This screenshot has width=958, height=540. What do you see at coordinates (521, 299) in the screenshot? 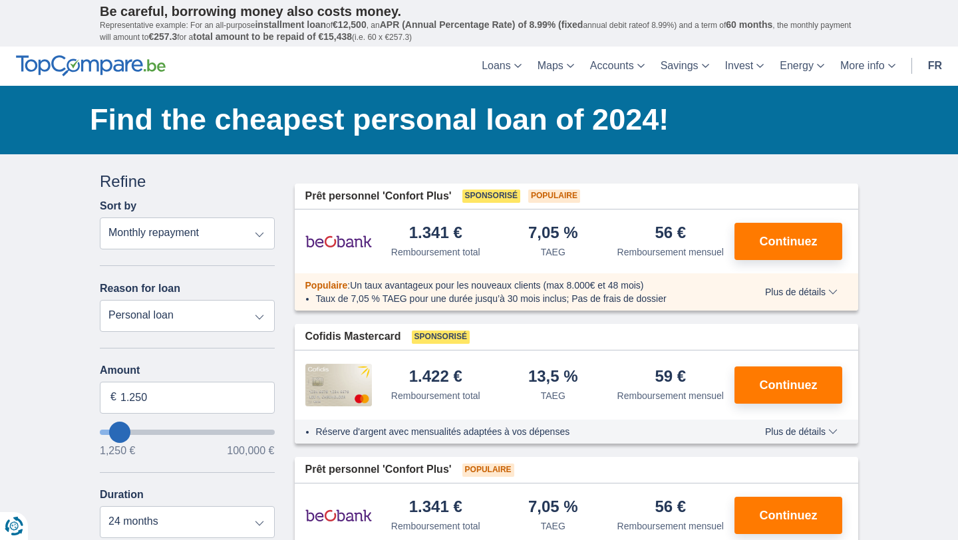
I see `li: Taux de 7,05 % TAEG pour une durée jusqu’à 30 mois inclus; Pas de frais de dossier` at bounding box center [521, 299].